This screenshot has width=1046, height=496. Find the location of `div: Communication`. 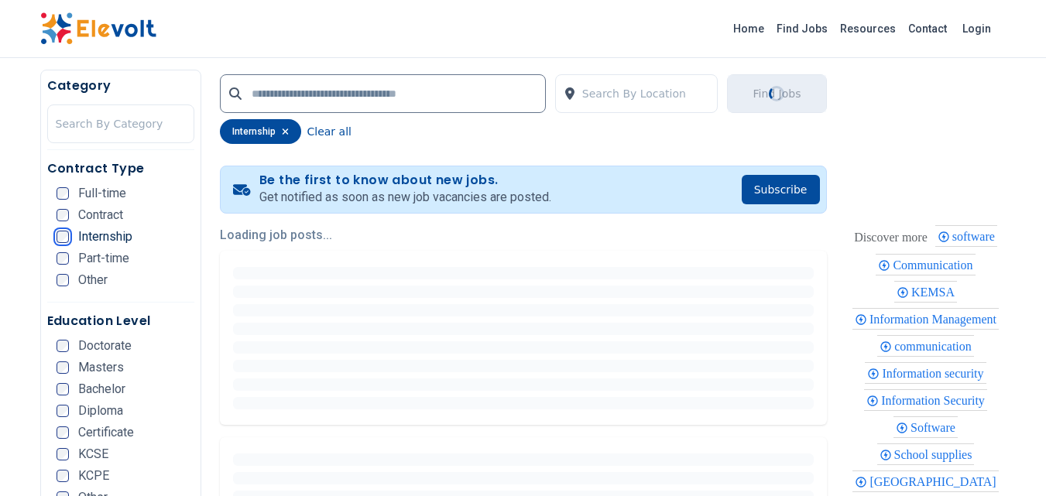

div: Communication is located at coordinates (925, 265).